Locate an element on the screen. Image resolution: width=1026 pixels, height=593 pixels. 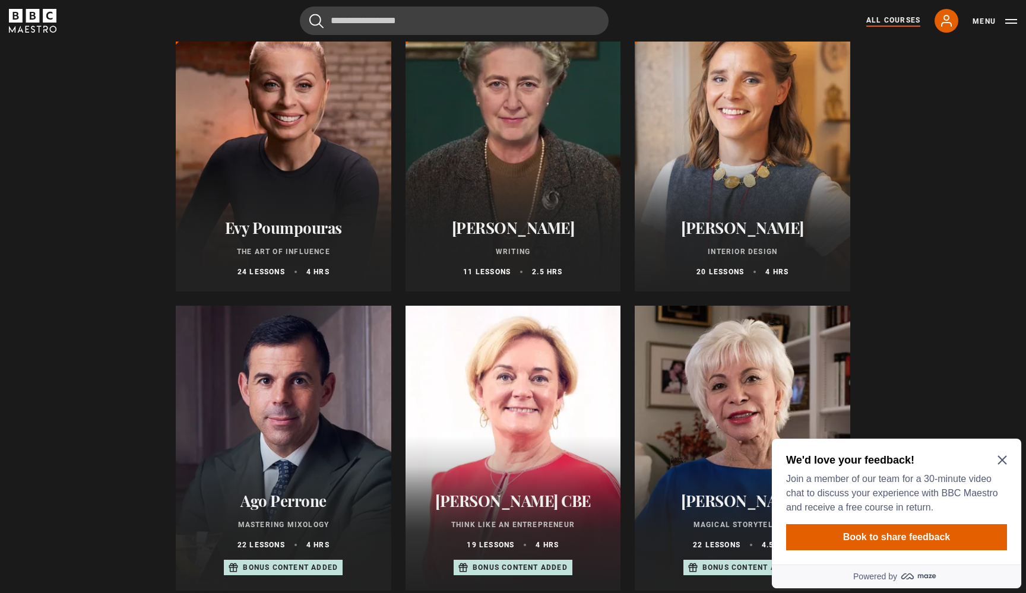
button: Close Maze Prompt is located at coordinates (235, 26).